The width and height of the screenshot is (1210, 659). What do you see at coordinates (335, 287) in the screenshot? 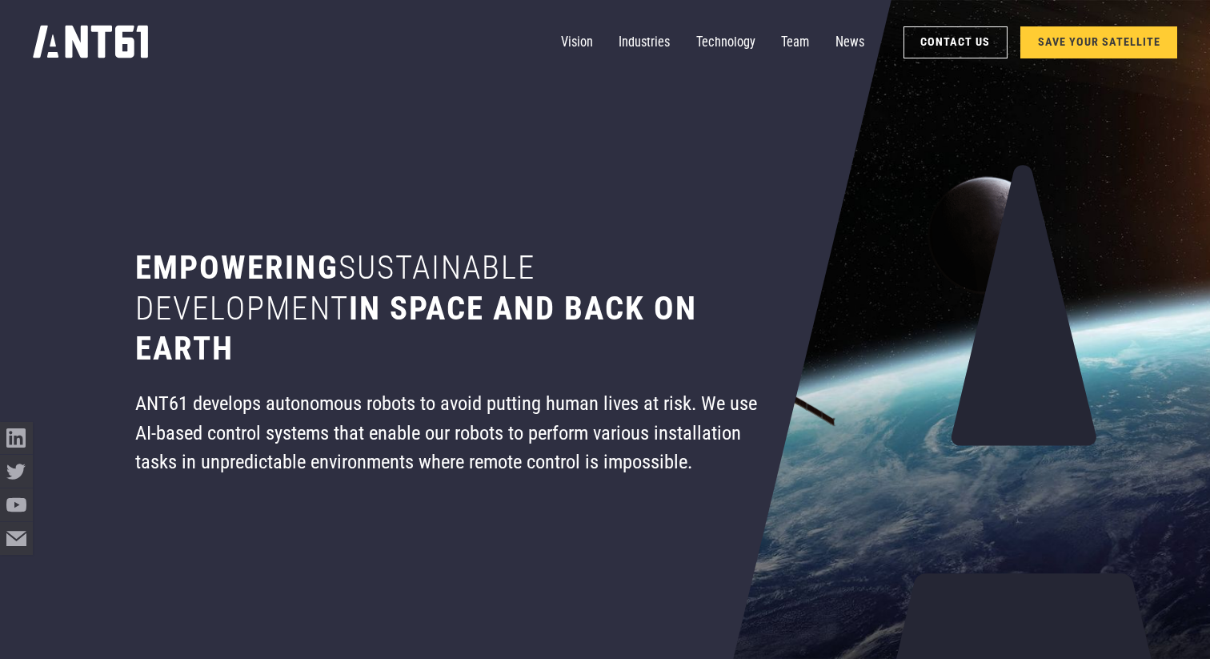
I see `span: sustainable development` at bounding box center [335, 287].